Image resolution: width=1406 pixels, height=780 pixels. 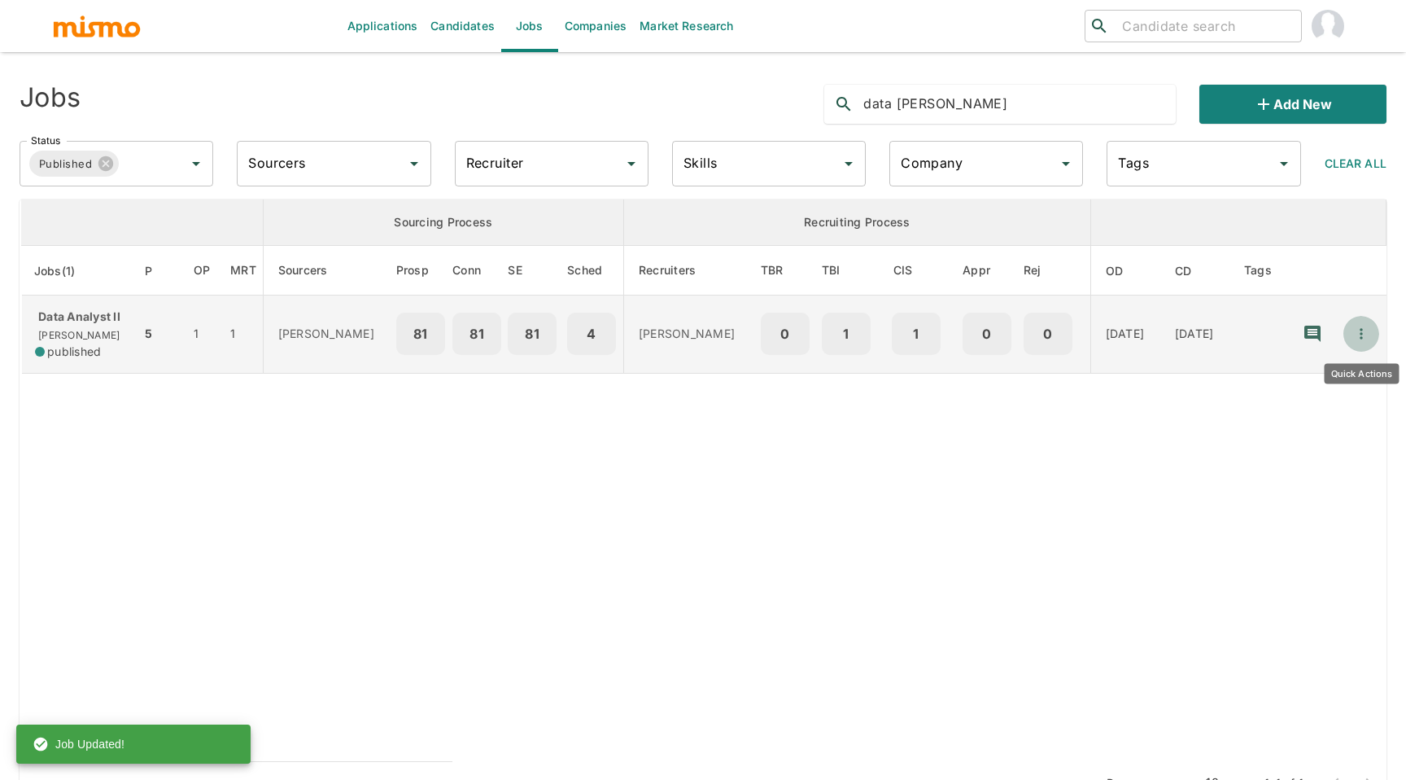 I want to click on span: P, so click(x=159, y=271).